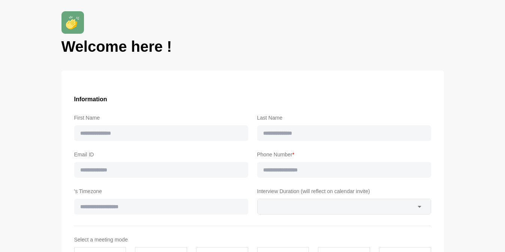 Image resolution: width=505 pixels, height=252 pixels. Describe the element at coordinates (161, 118) in the screenshot. I see `label: First Name` at that location.